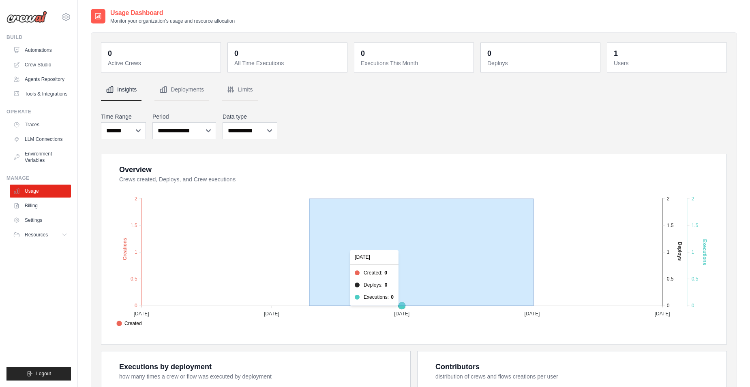 The width and height of the screenshot is (750, 387). What do you see at coordinates (129, 324) in the screenshot?
I see `span: Created` at bounding box center [129, 324].